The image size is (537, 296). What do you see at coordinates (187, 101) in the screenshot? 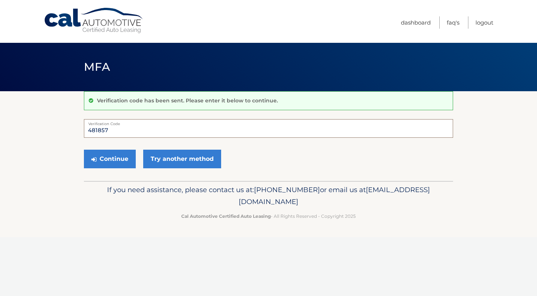
I see `p: Verification code has been sent. Please enter it below to continue.` at bounding box center [187, 101].